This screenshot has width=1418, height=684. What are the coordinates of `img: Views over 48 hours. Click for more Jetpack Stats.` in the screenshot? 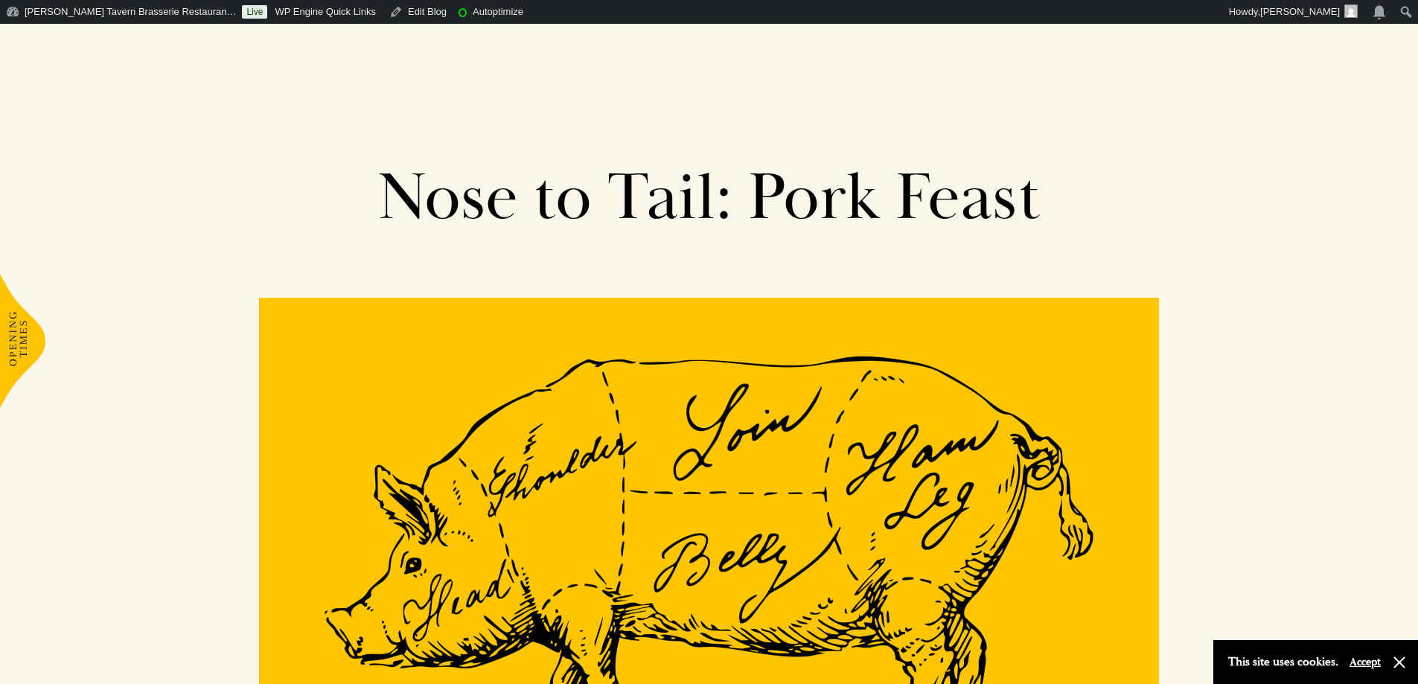 It's located at (578, 12).